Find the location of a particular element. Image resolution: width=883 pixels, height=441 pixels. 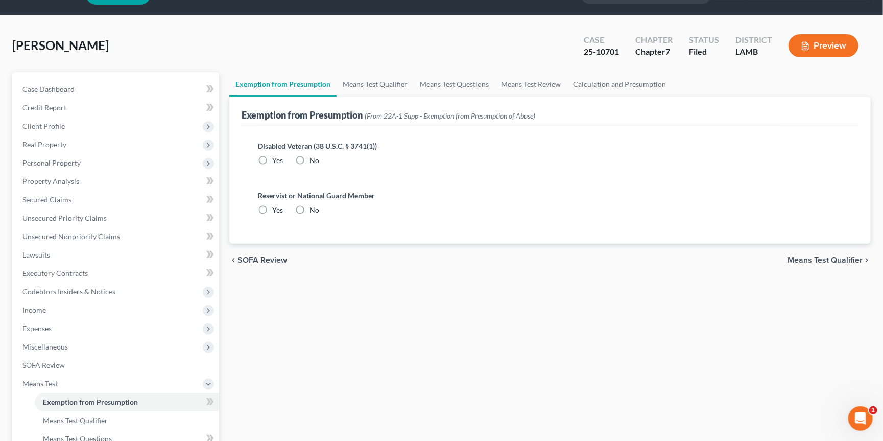

label: Reservist or National Guard Member is located at coordinates (550, 195).